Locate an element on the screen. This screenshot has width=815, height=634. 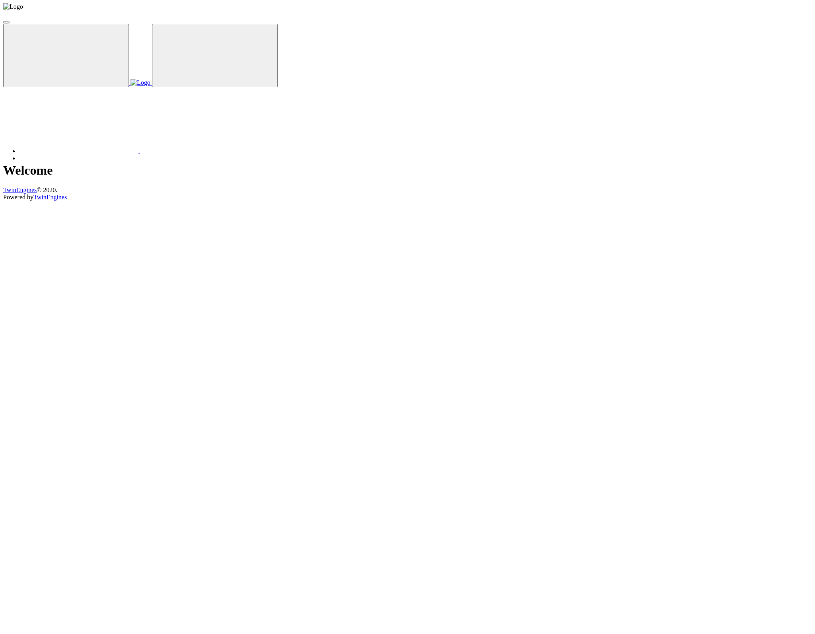
h1: Welcome is located at coordinates (407, 170).